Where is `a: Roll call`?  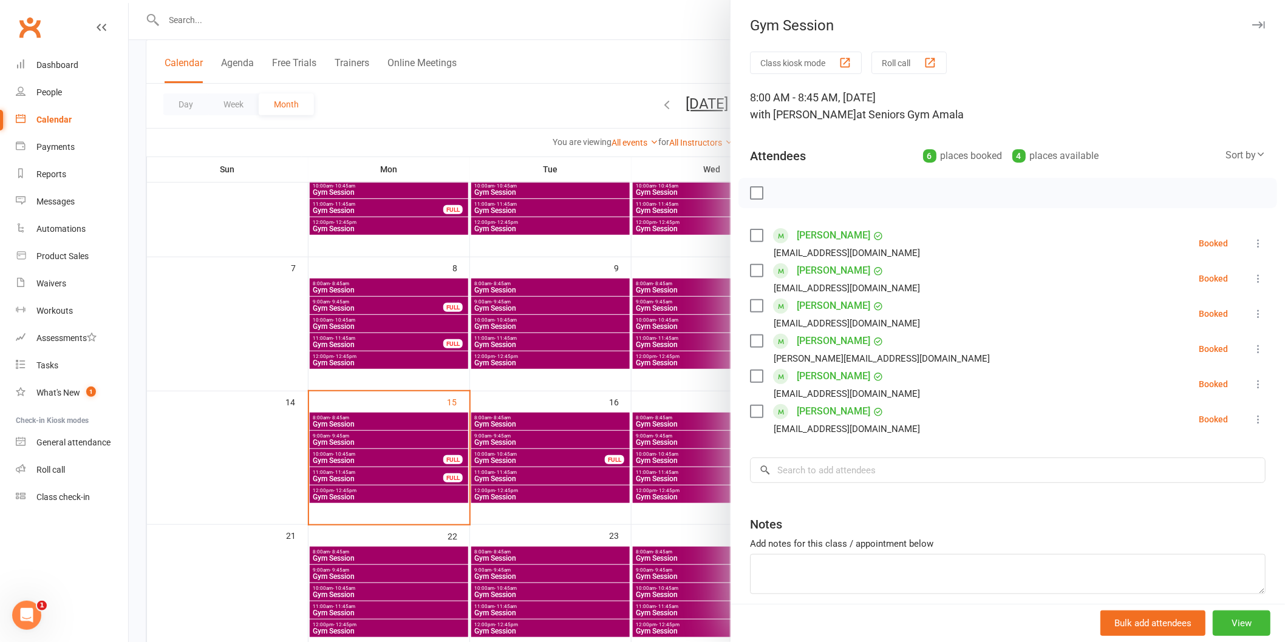
a: Roll call is located at coordinates (72, 470).